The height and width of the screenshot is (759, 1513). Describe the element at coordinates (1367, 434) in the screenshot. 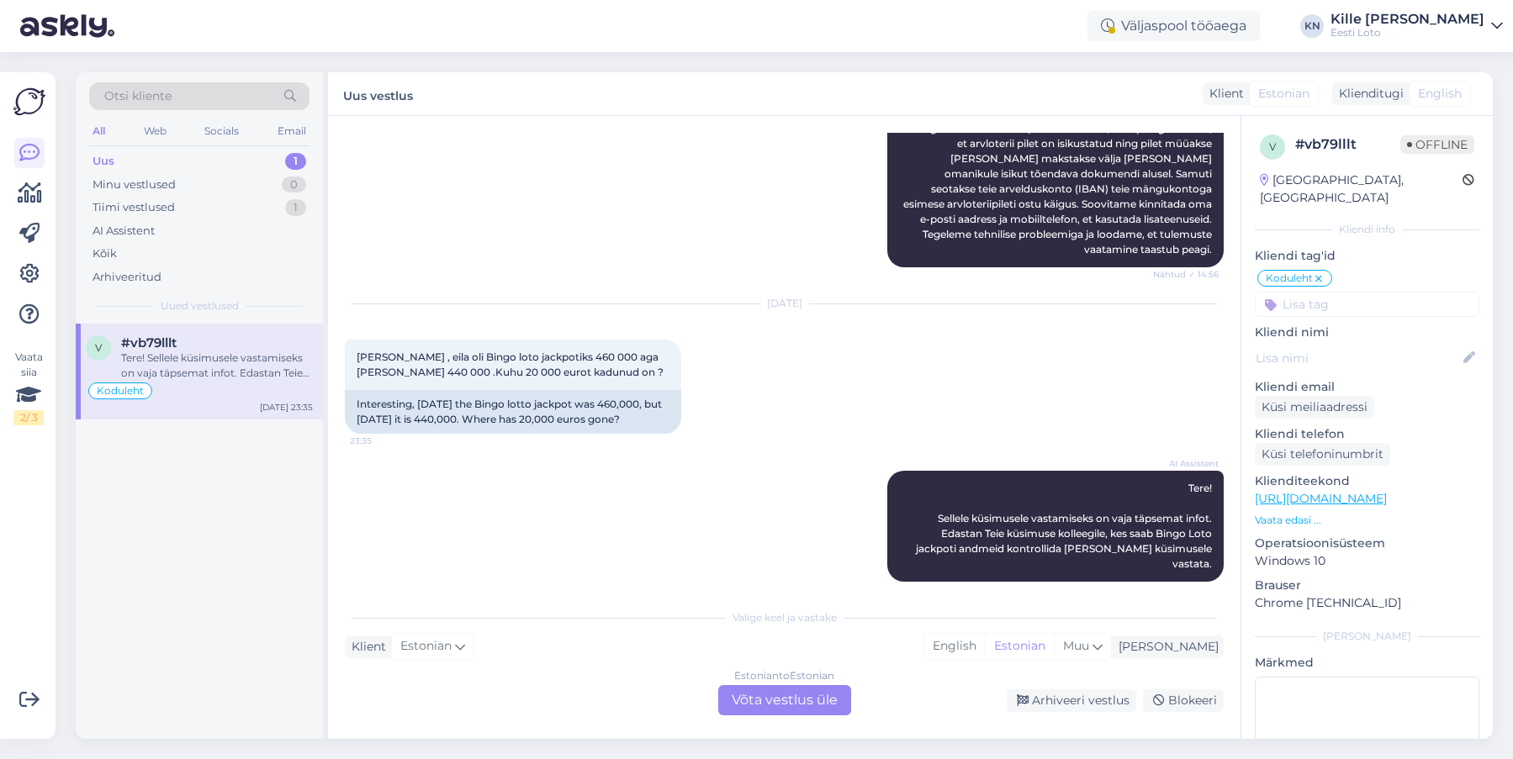

I see `p: Kliendi telefon` at that location.